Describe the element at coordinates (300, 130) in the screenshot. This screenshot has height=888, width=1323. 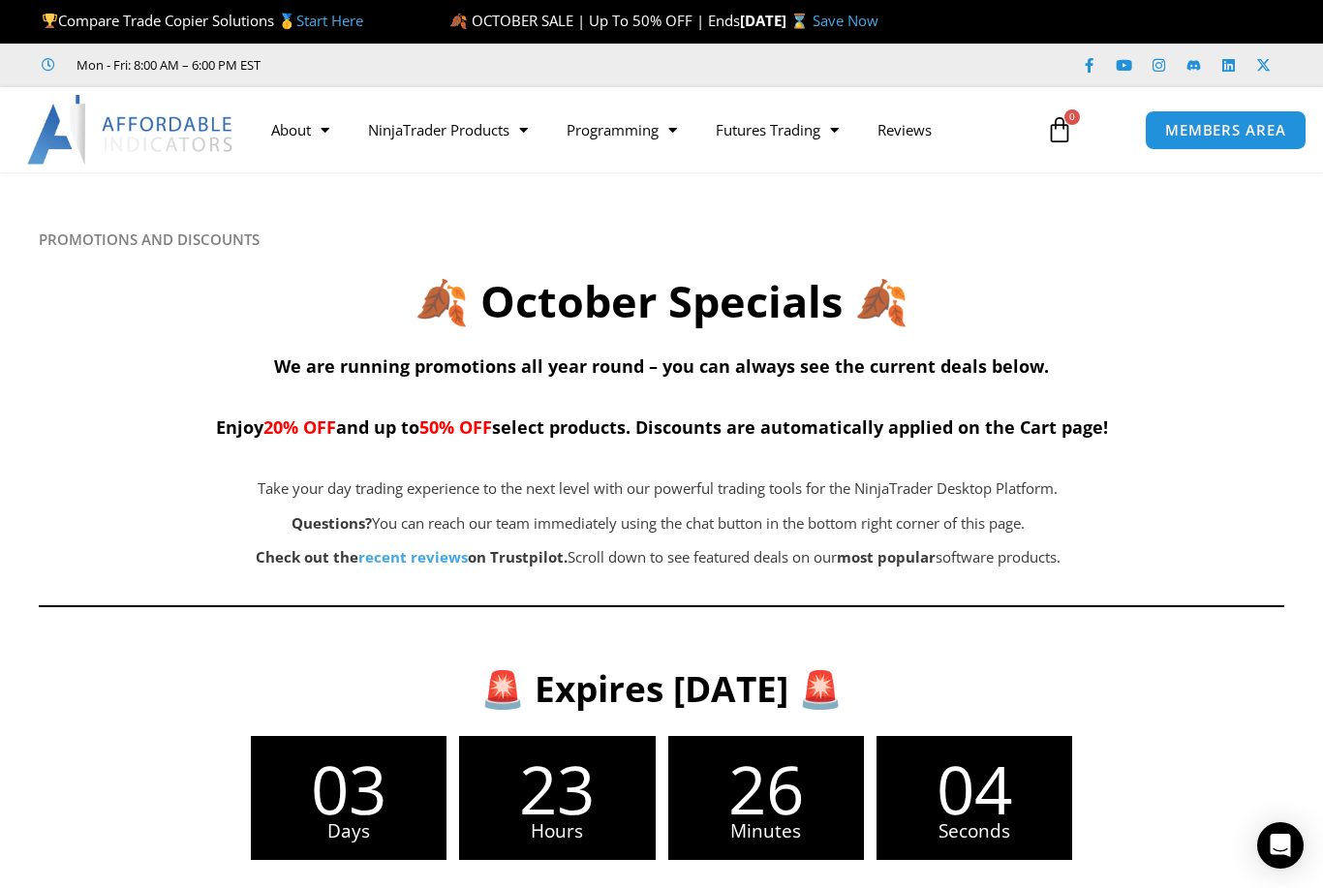
I see `a: About` at that location.